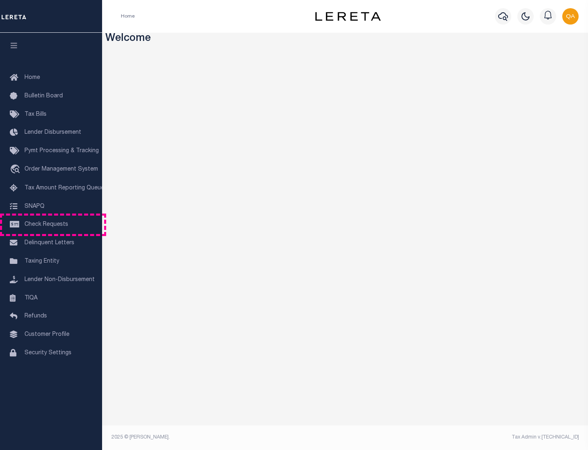 This screenshot has height=450, width=588. What do you see at coordinates (31, 298) in the screenshot?
I see `span: TIQA` at bounding box center [31, 298].